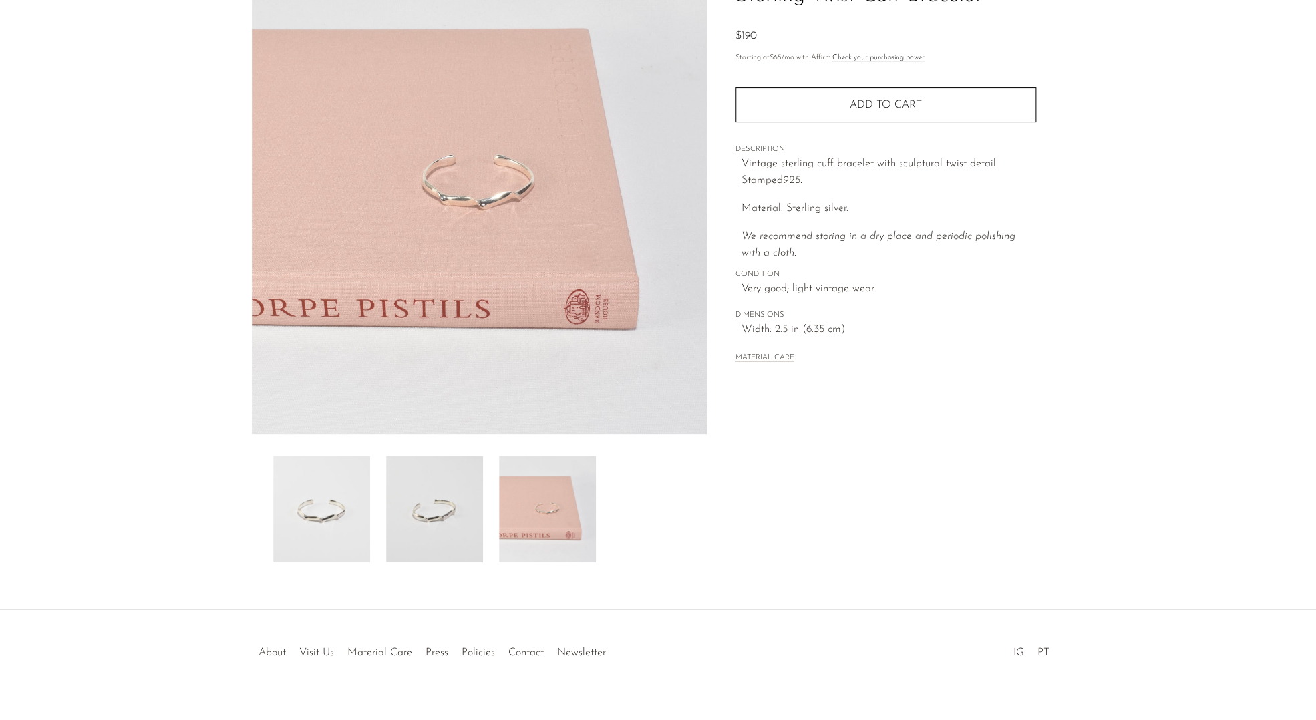 This screenshot has width=1316, height=720. I want to click on p: Starting at /mo with Affirm., so click(885, 58).